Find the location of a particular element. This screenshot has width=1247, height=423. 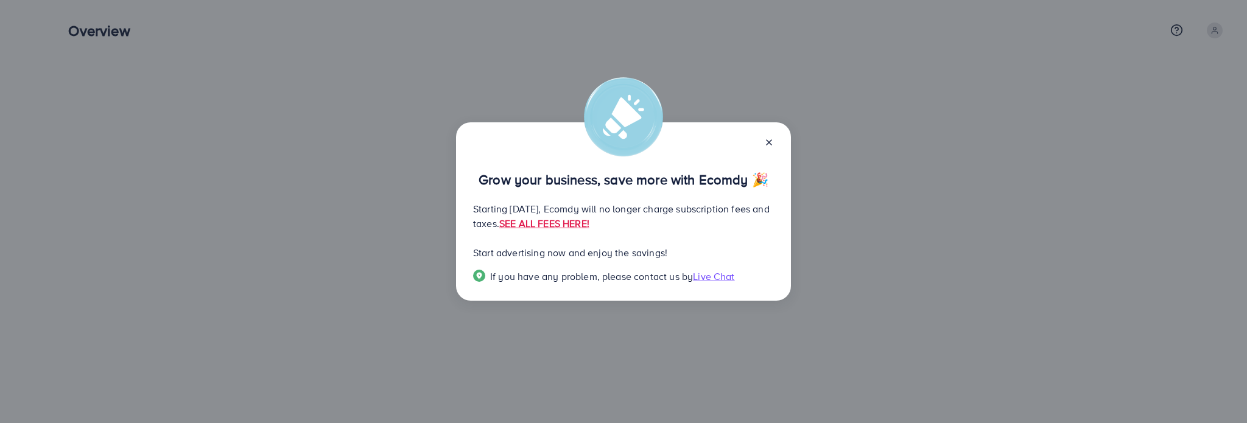

a: SEE ALL FEES HERE! is located at coordinates (544, 224).